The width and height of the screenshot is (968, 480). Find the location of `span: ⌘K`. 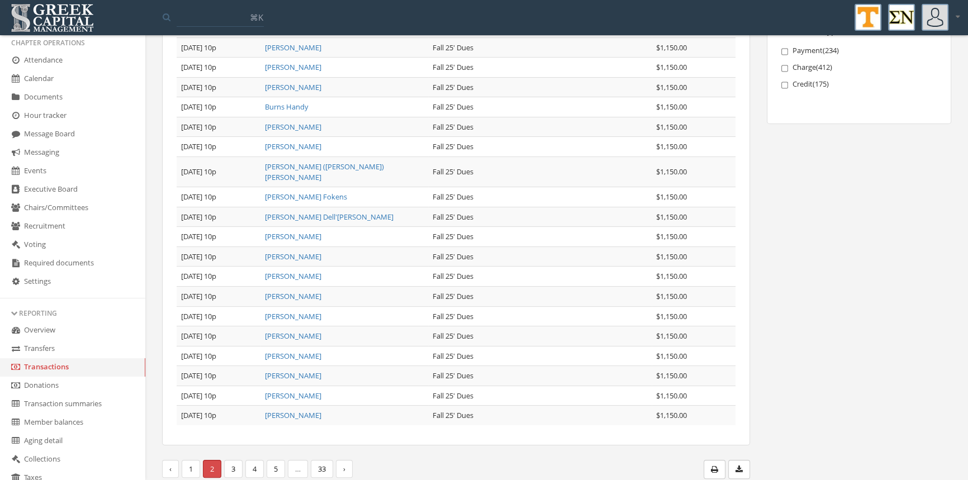

span: ⌘K is located at coordinates (257, 17).